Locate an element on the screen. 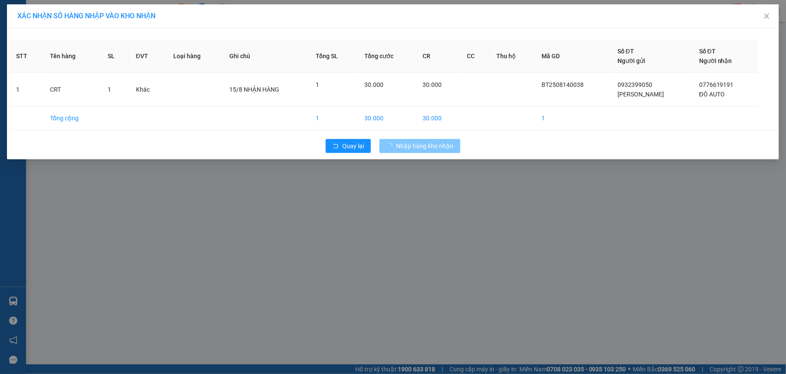 The width and height of the screenshot is (786, 374). div: HỒNG is located at coordinates (132, 23).